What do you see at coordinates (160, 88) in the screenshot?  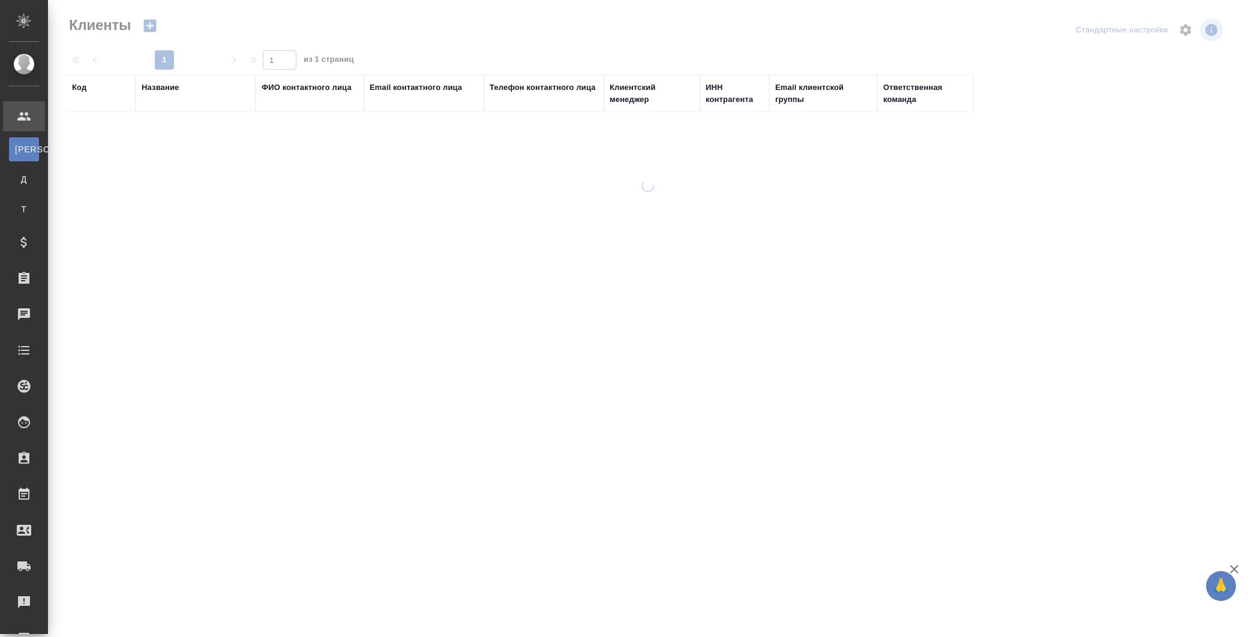 I see `div: Название` at bounding box center [160, 88].